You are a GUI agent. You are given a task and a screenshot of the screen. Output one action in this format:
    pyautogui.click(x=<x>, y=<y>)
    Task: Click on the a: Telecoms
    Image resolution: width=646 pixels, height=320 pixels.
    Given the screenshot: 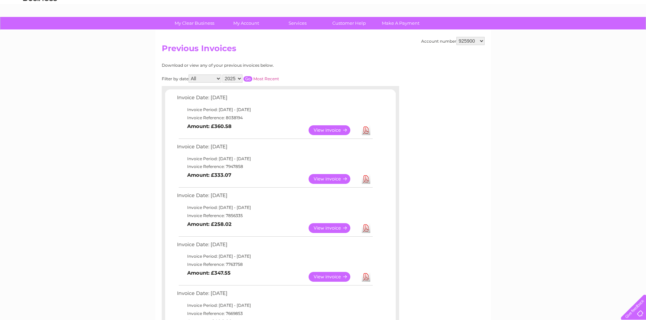 What is the action you would take?
    pyautogui.click(x=573, y=31)
    